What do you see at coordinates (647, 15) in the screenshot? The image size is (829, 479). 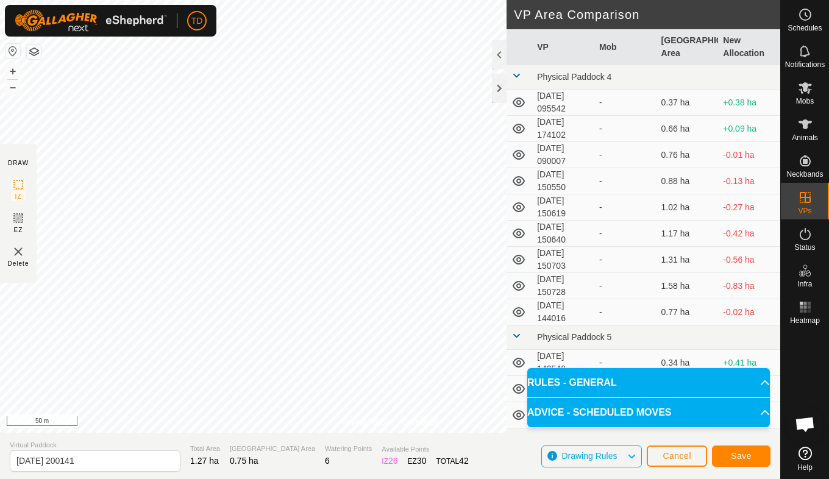 I see `h2: VP Area Comparison` at bounding box center [647, 15].